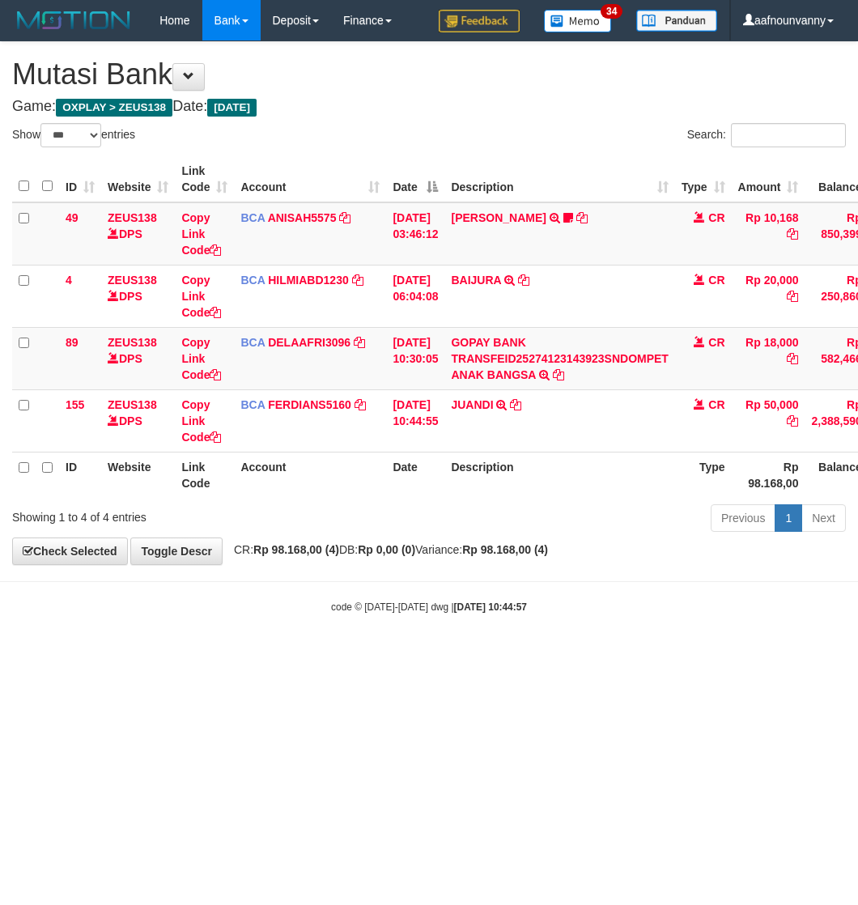  What do you see at coordinates (179, 514) in the screenshot?
I see `div: Showing 1 to 4 of 4 entries` at bounding box center [179, 514].